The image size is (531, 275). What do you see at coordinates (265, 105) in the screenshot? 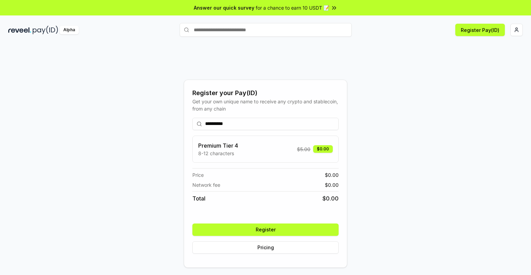
I see `div: Get your own unique name to receive any crypto and stablecoin, from any chain` at bounding box center [265, 105].